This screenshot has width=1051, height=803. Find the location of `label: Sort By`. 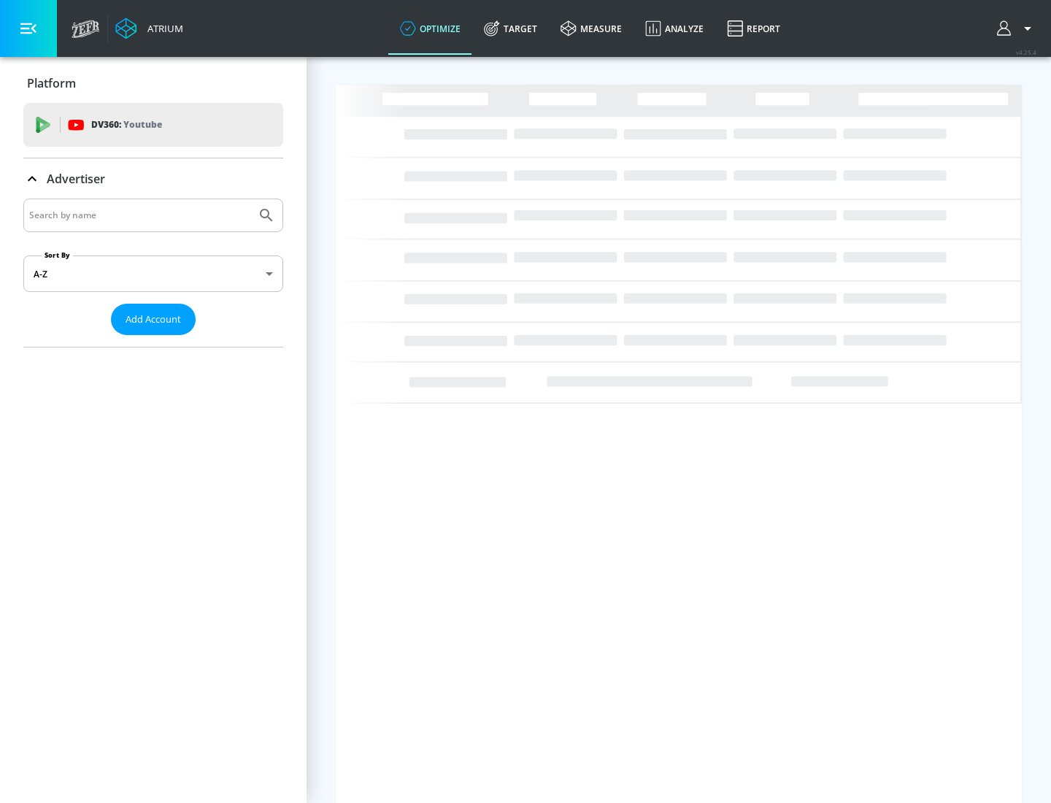

label: Sort By is located at coordinates (57, 255).